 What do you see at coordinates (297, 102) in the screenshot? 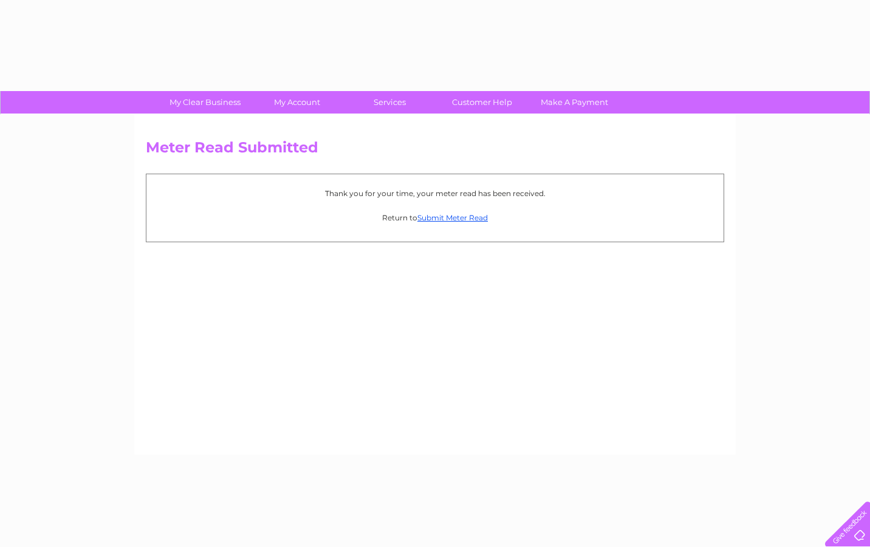
I see `a: My Account` at bounding box center [297, 102].